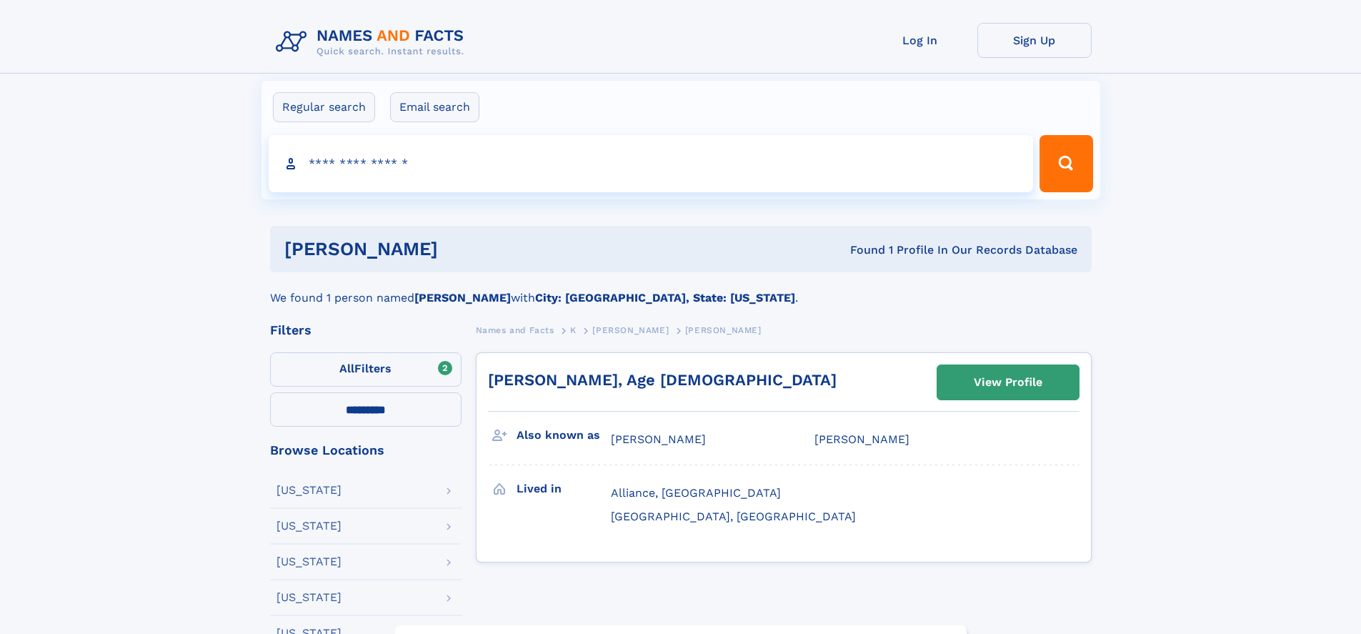 The image size is (1361, 634). Describe the element at coordinates (324, 107) in the screenshot. I see `label: Regular search` at that location.